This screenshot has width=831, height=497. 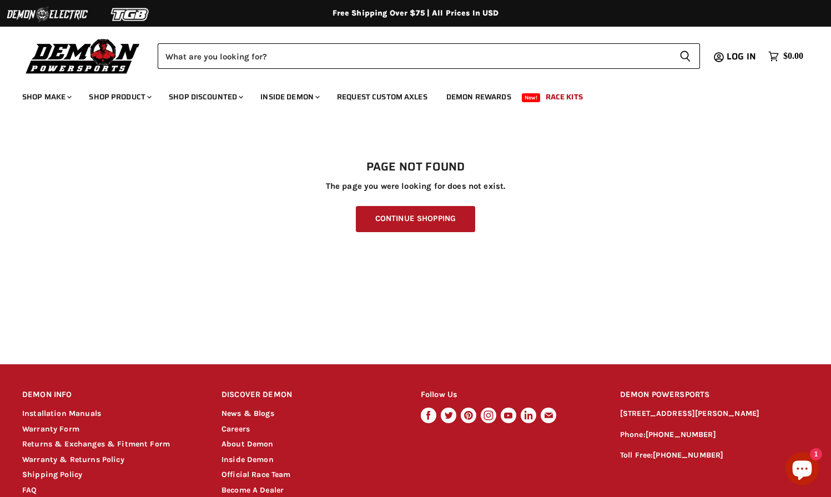 I want to click on a: Continue Shopping, so click(x=415, y=219).